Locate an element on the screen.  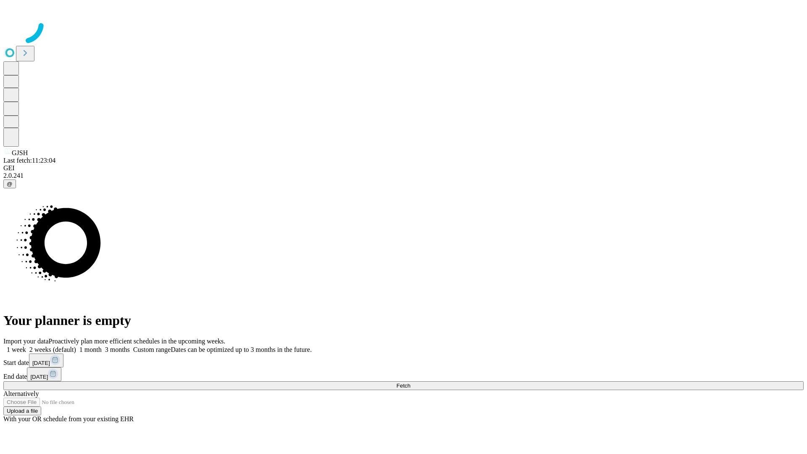
span: Fetch is located at coordinates (403, 385).